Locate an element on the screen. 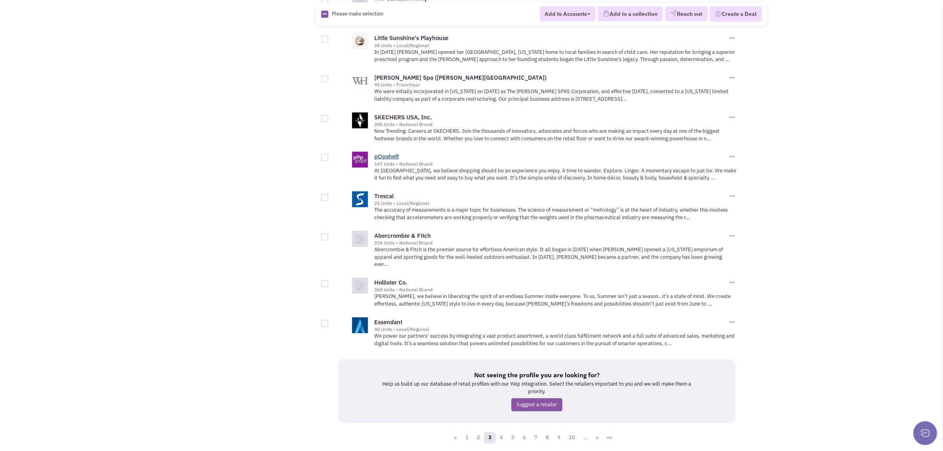 The width and height of the screenshot is (943, 451). div: 40 Units • Local/Regional is located at coordinates (551, 329).